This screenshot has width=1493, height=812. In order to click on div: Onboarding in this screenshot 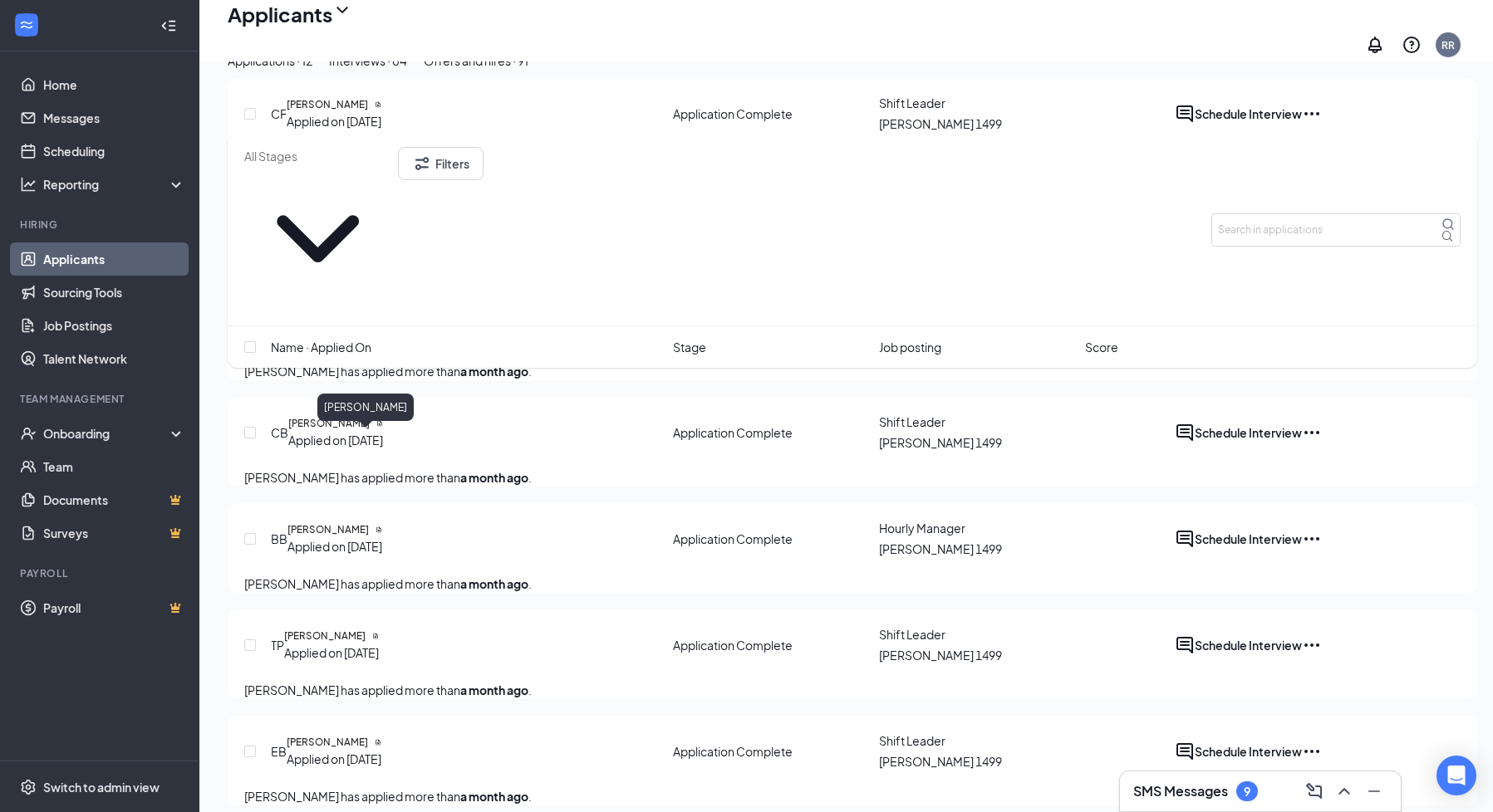, I will do `click(107, 433)`.